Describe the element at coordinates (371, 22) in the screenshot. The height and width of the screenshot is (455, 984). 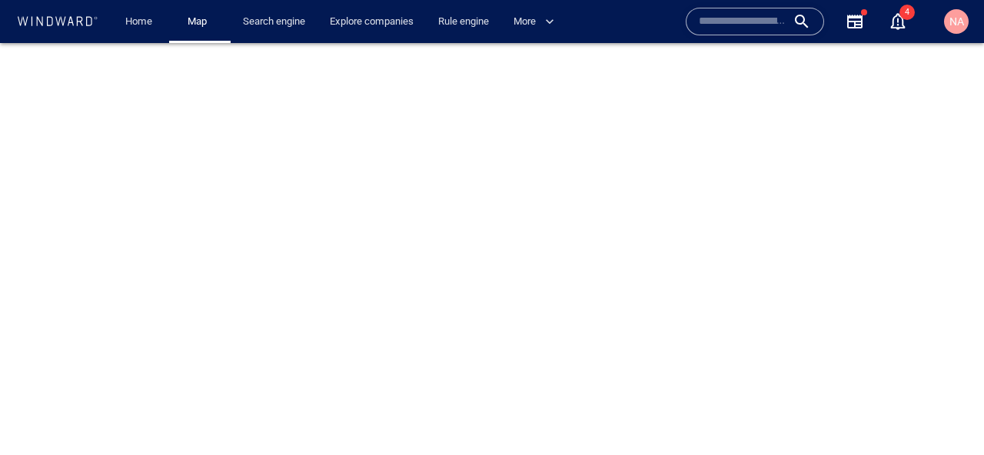
I see `button: Explore companies` at that location.